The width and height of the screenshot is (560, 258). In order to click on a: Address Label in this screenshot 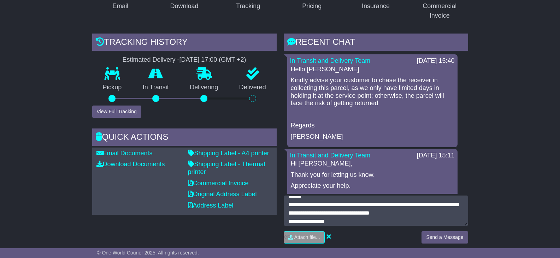, I will do `click(211, 206)`.